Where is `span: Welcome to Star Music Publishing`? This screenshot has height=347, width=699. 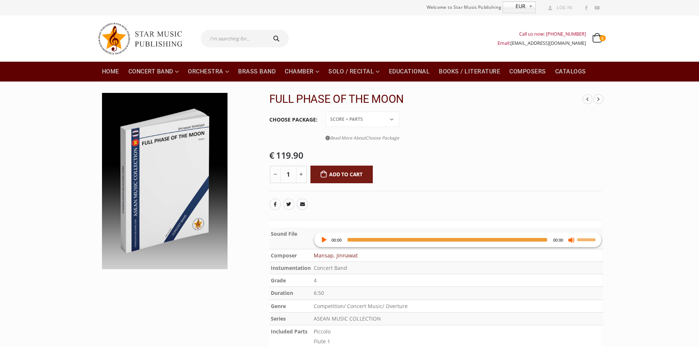
span: Welcome to Star Music Publishing is located at coordinates (464, 7).